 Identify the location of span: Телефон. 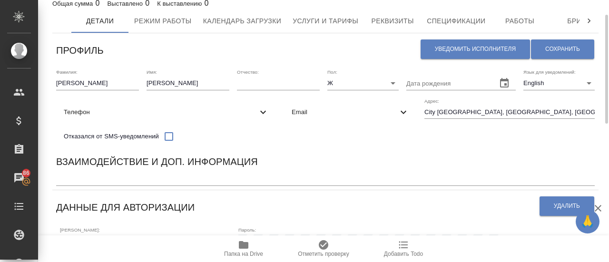
(160, 112).